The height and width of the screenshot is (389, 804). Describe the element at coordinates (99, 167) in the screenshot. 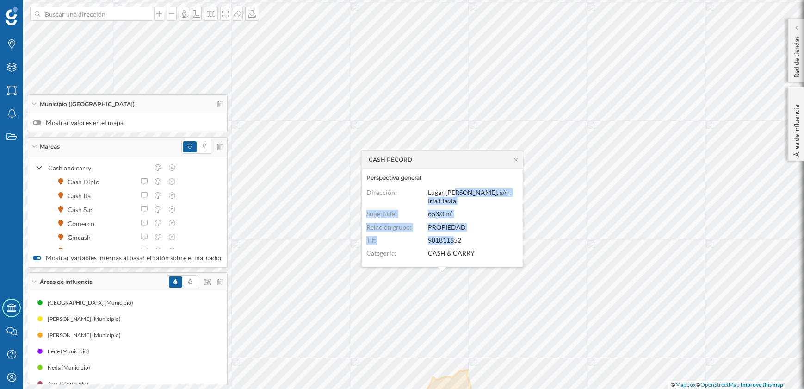

I see `div: Cash and carry` at that location.